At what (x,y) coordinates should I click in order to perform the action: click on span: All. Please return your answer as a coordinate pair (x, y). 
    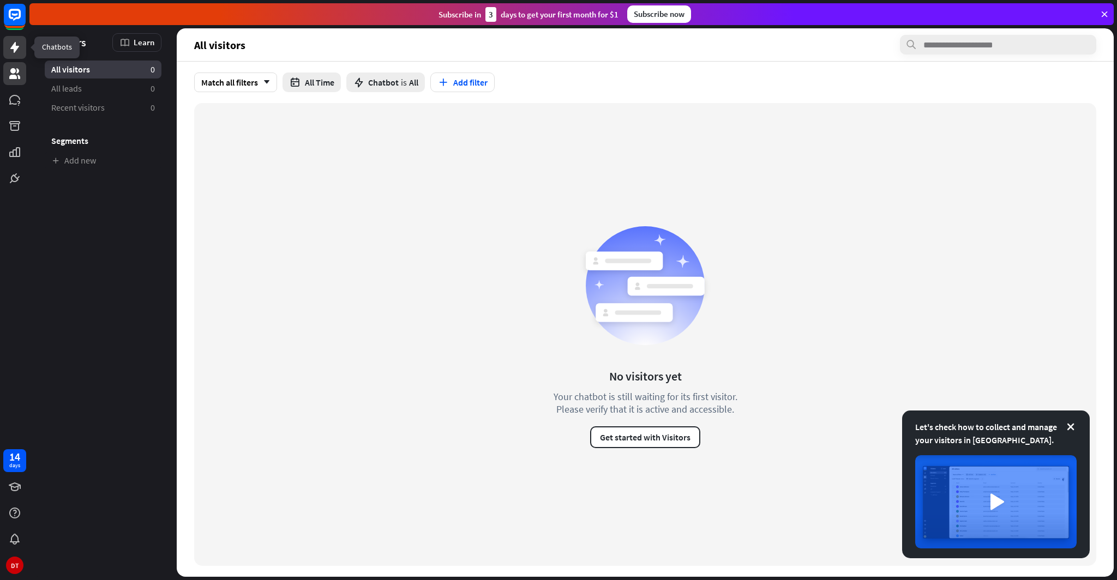
    Looking at the image, I should click on (414, 82).